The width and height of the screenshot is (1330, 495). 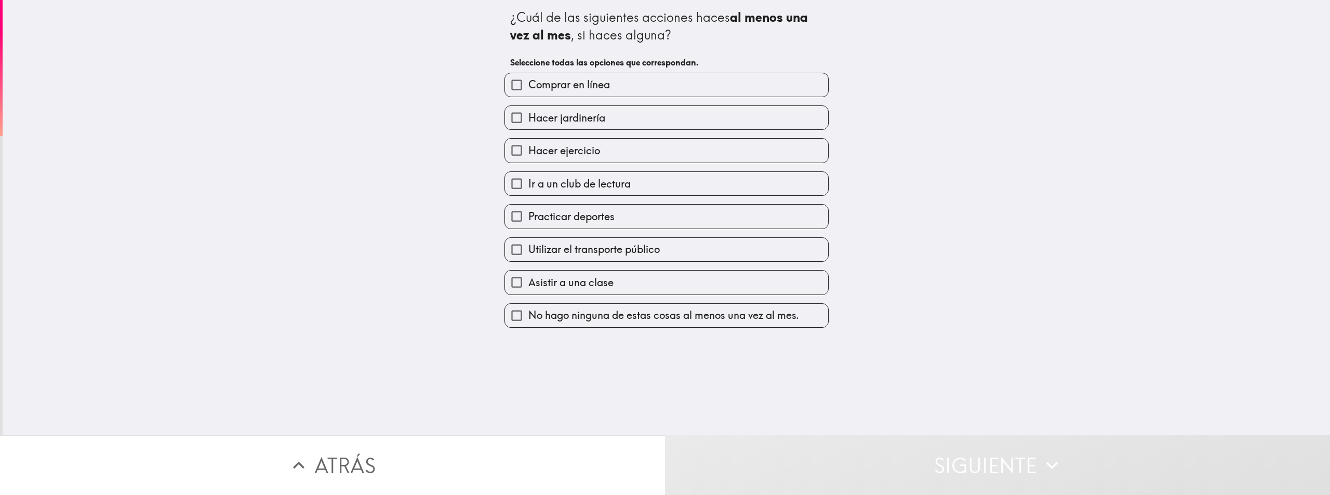 I want to click on div: ¿Cuál de las siguientes acciones haces , si haces alguna?, so click(x=666, y=26).